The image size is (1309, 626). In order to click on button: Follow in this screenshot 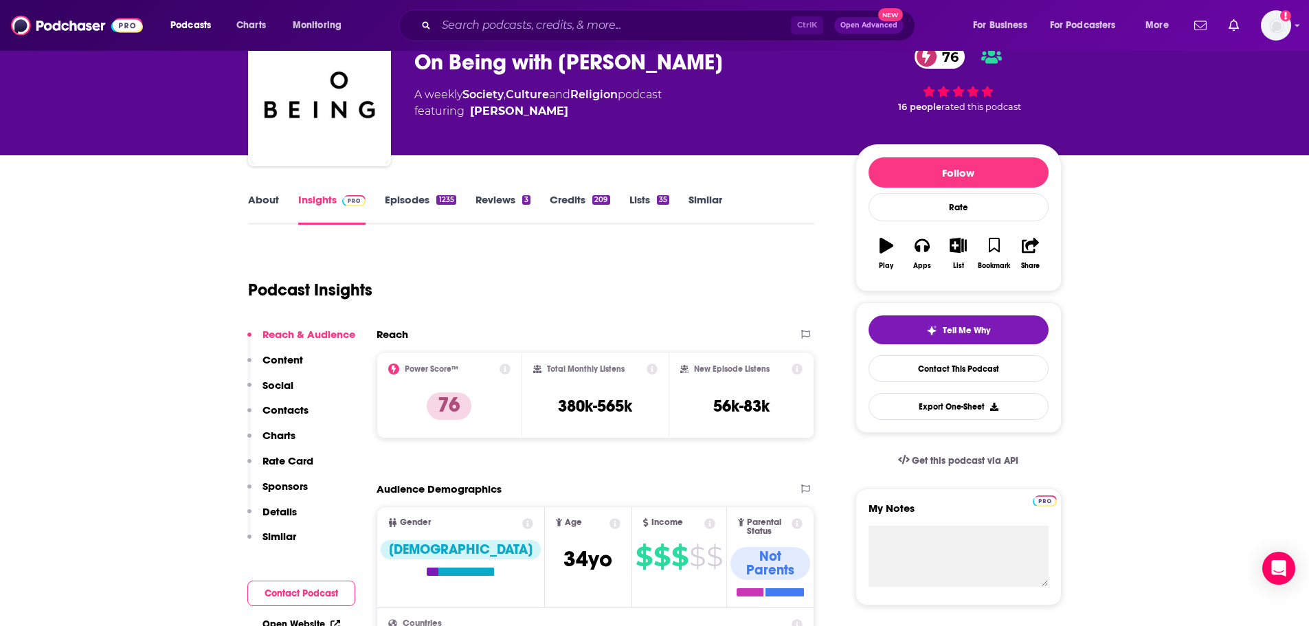, I will do `click(958, 172)`.